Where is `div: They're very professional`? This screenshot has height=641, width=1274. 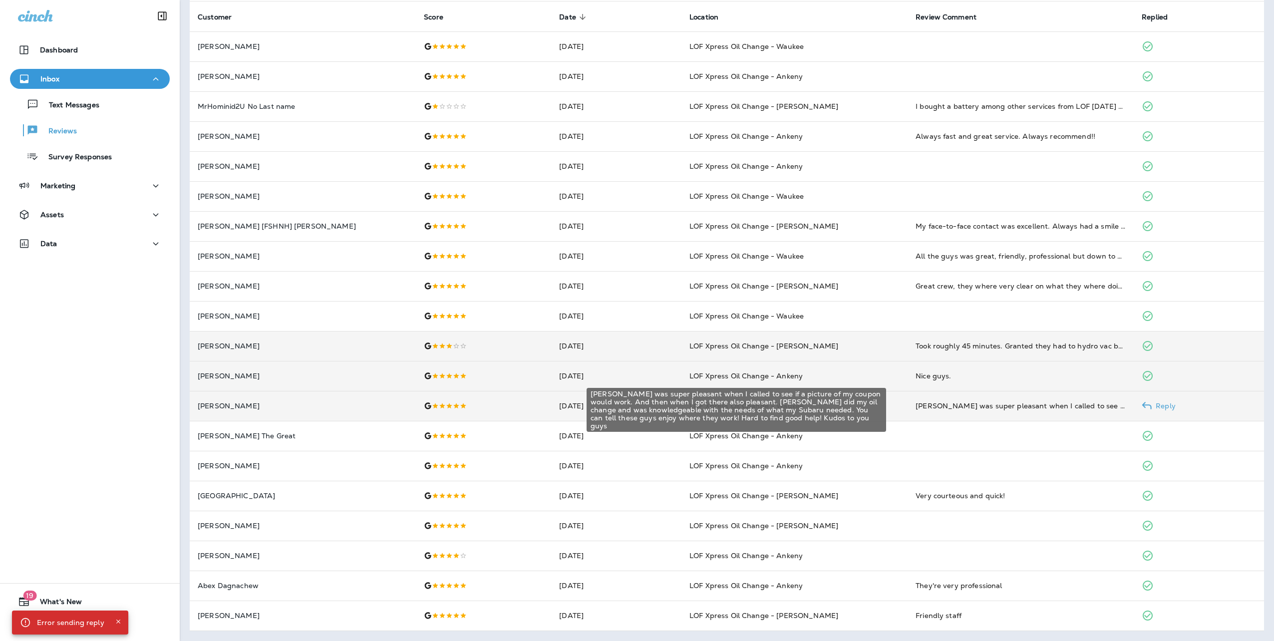 div: They're very professional is located at coordinates (1021, 586).